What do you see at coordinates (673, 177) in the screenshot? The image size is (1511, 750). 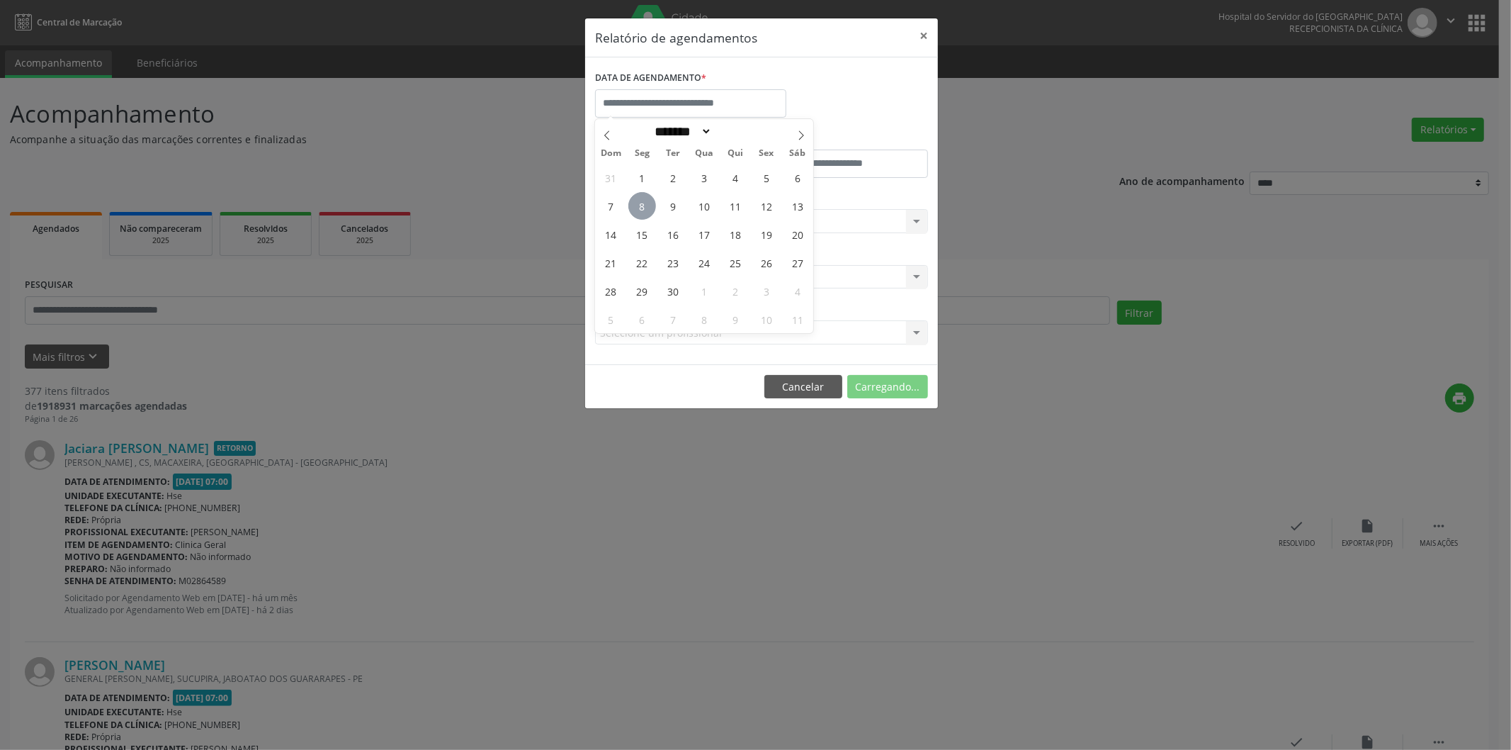 I see `span: Setembro 2, 2025` at bounding box center [673, 177].